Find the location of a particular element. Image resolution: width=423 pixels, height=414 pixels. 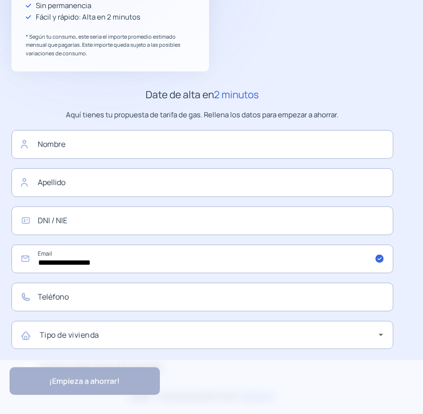

mat-label: Tipo de vivienda is located at coordinates (69, 335).